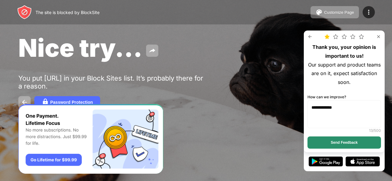  Describe the element at coordinates (344, 143) in the screenshot. I see `button: Send Feedback` at that location.